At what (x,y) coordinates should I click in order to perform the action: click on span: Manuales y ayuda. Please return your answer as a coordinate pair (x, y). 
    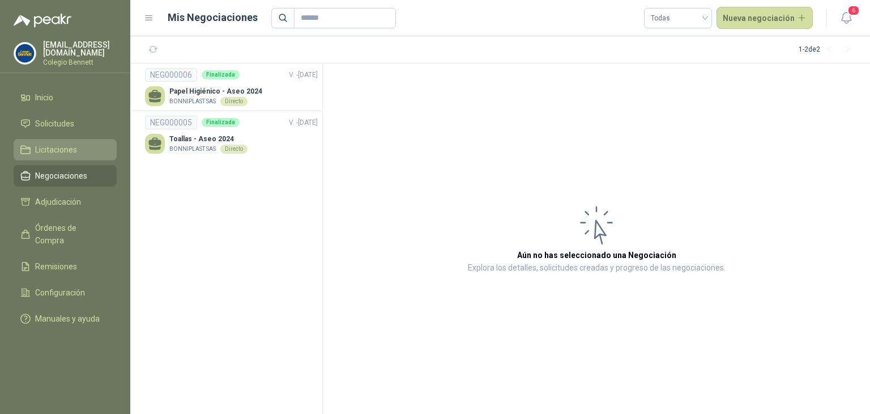
    Looking at the image, I should click on (67, 318).